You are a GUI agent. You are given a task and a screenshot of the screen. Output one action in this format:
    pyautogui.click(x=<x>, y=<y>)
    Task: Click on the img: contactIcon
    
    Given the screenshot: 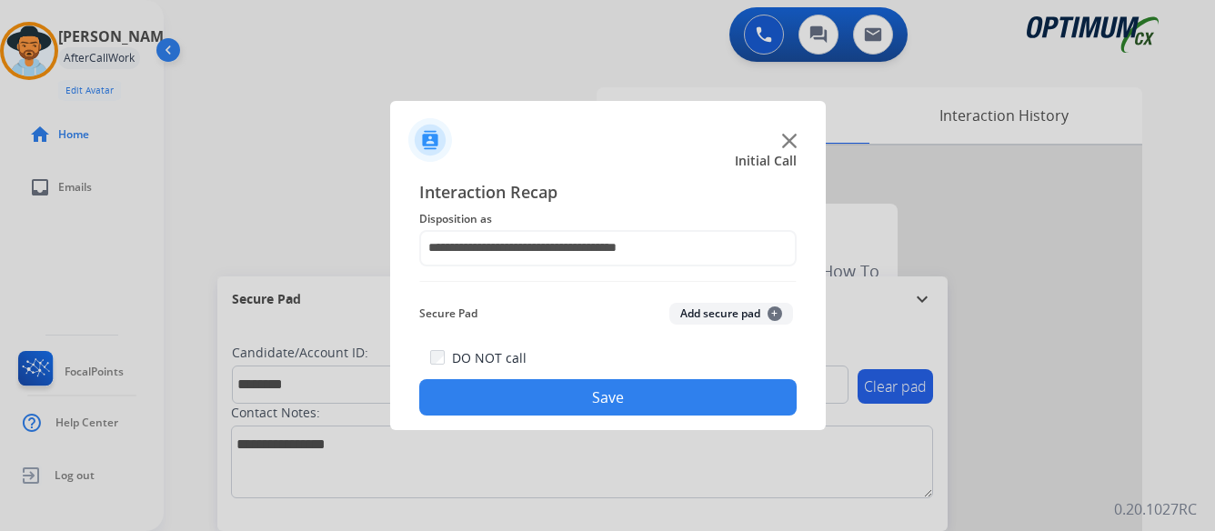 What is the action you would take?
    pyautogui.click(x=430, y=140)
    